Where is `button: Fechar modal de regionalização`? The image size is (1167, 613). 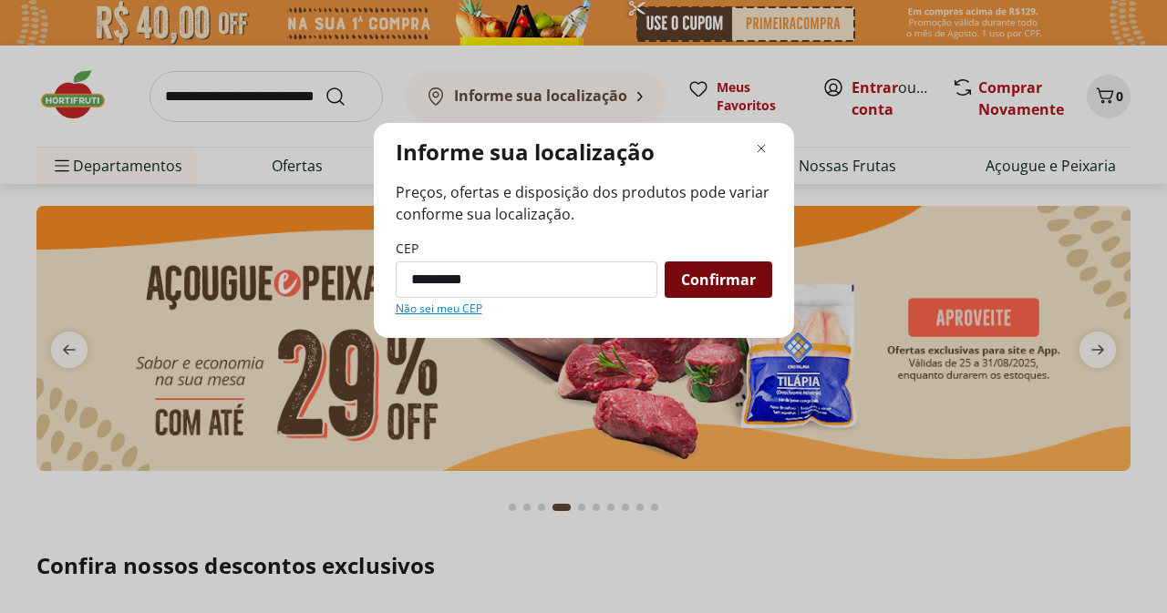
button: Fechar modal de regionalização is located at coordinates (761, 149).